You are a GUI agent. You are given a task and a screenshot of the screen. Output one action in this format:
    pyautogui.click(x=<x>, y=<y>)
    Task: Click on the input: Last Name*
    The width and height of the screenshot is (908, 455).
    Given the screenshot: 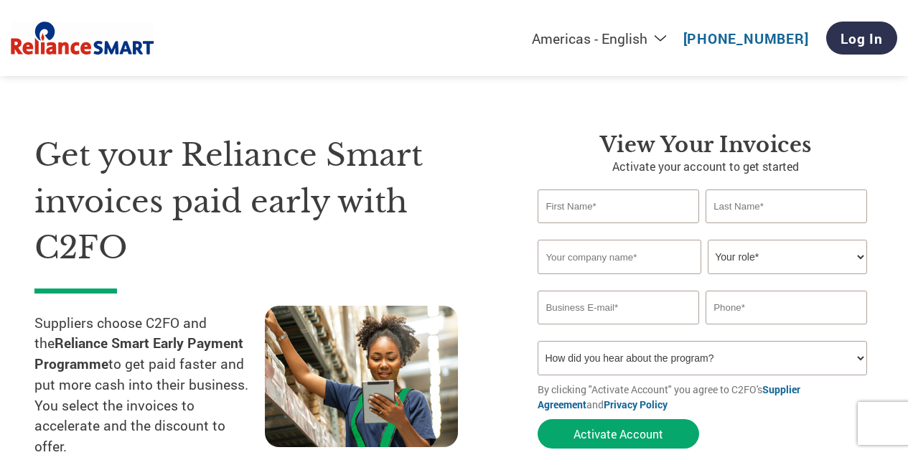 What is the action you would take?
    pyautogui.click(x=786, y=206)
    